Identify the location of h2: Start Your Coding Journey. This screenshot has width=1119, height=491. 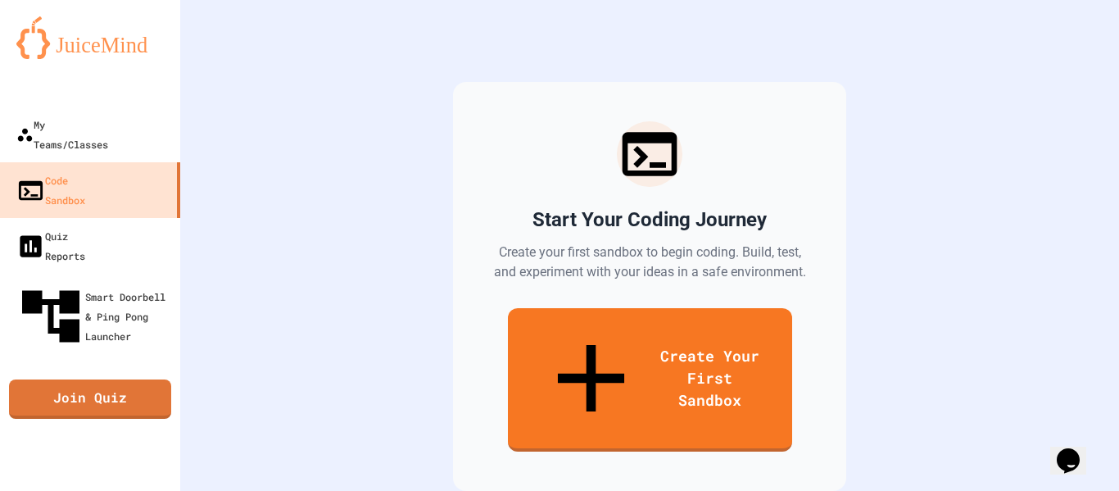
(650, 220).